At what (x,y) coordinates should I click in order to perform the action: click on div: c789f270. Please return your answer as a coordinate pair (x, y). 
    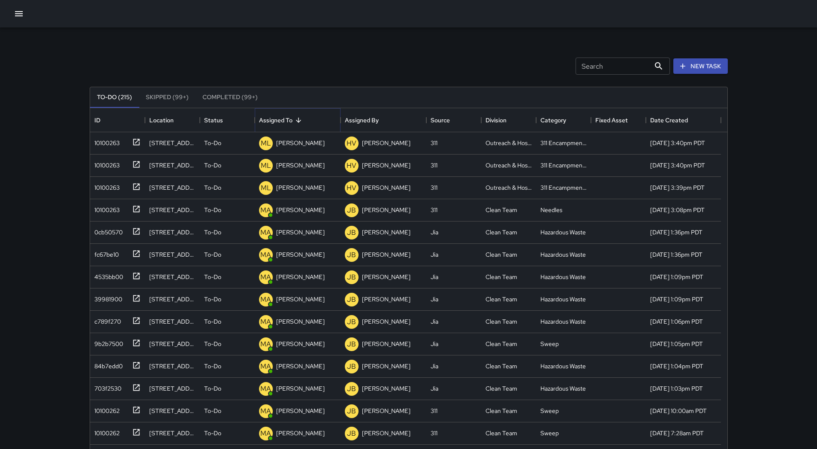
    Looking at the image, I should click on (106, 319).